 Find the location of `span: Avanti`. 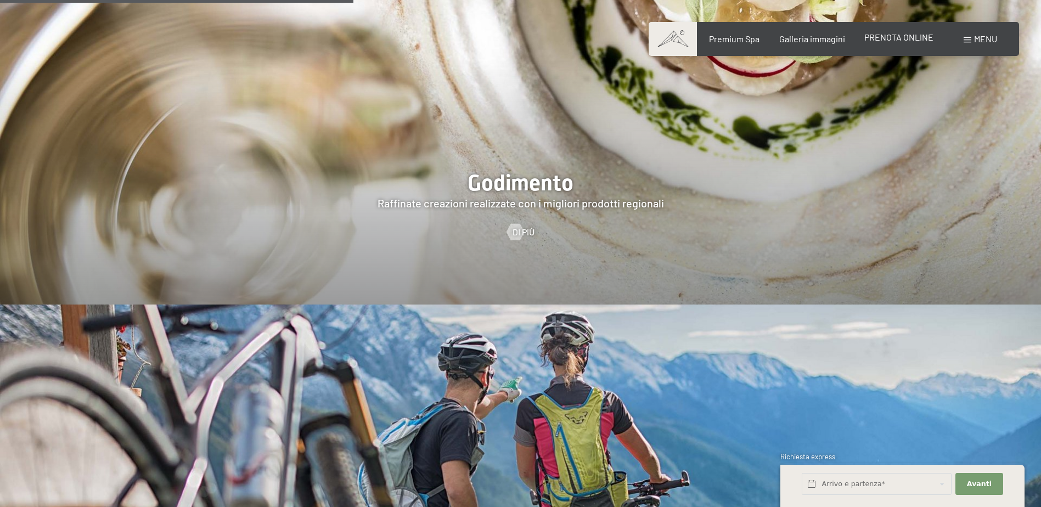

span: Avanti is located at coordinates (979, 484).